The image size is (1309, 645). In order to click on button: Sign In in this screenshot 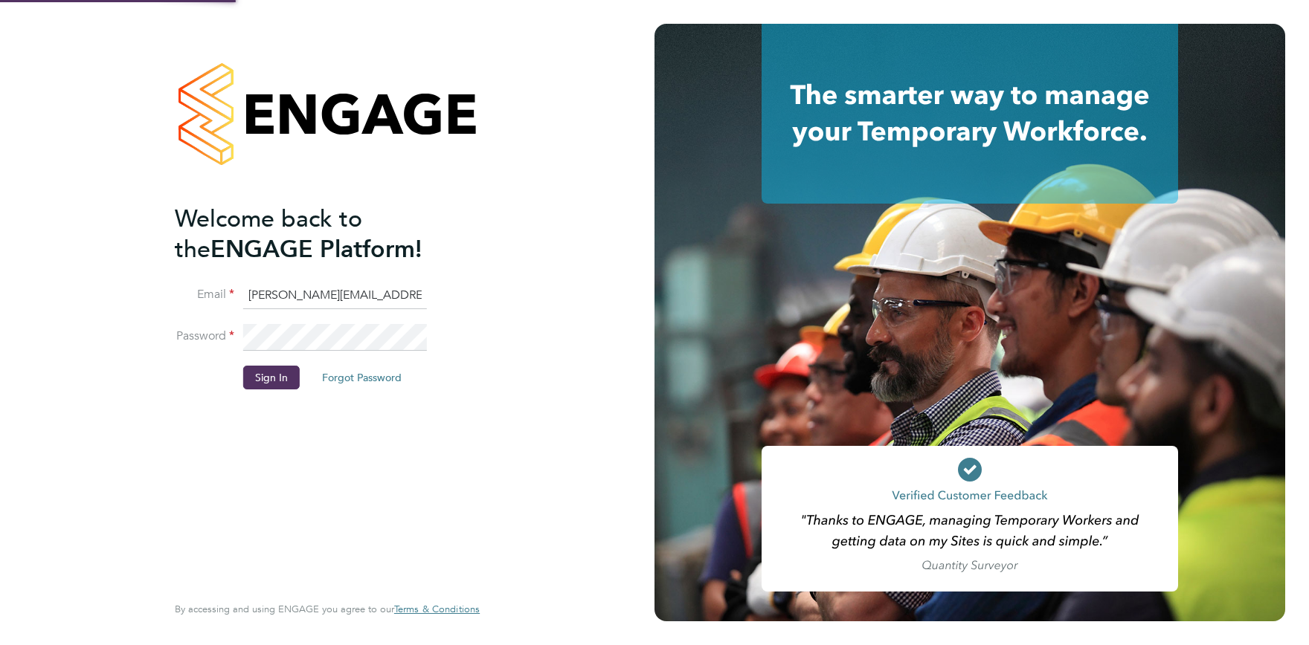, I will do `click(271, 378)`.